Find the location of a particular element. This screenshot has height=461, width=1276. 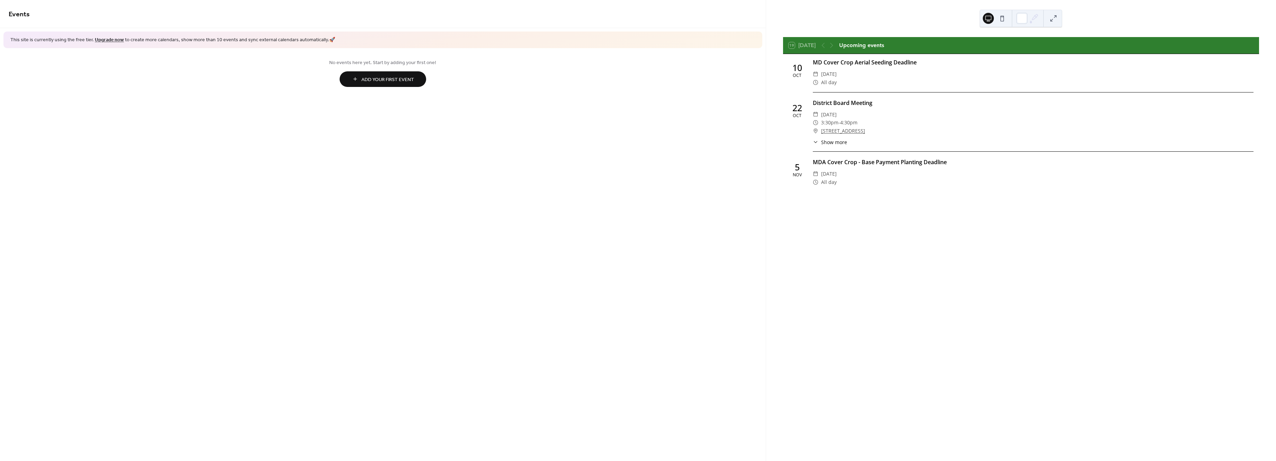

div: 10 is located at coordinates (797, 67).